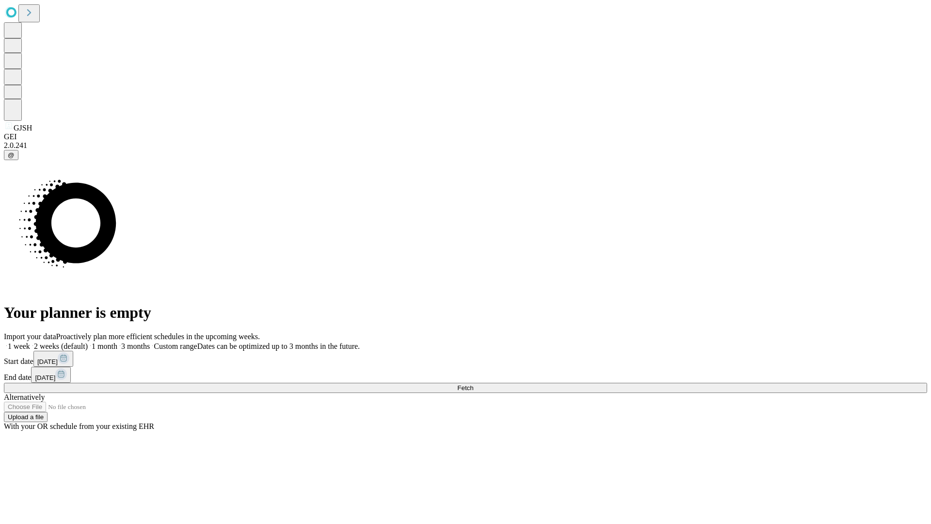 The height and width of the screenshot is (524, 931). What do you see at coordinates (465, 145) in the screenshot?
I see `div: 2.0.241` at bounding box center [465, 145].